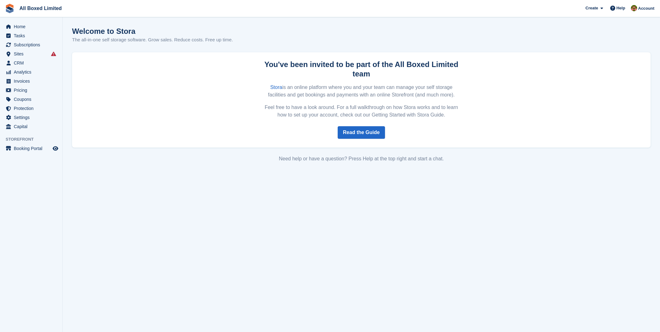  What do you see at coordinates (33, 63) in the screenshot?
I see `span: CRM` at bounding box center [33, 63].